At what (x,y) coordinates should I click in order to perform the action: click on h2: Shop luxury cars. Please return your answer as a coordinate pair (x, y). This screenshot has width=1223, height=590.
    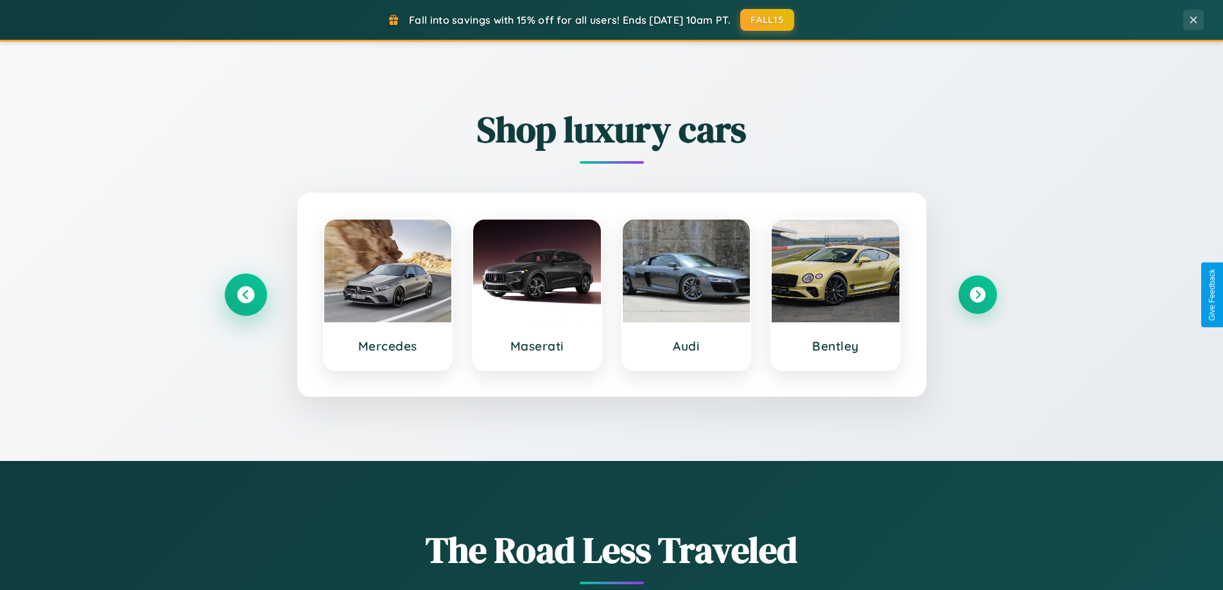
    Looking at the image, I should click on (612, 129).